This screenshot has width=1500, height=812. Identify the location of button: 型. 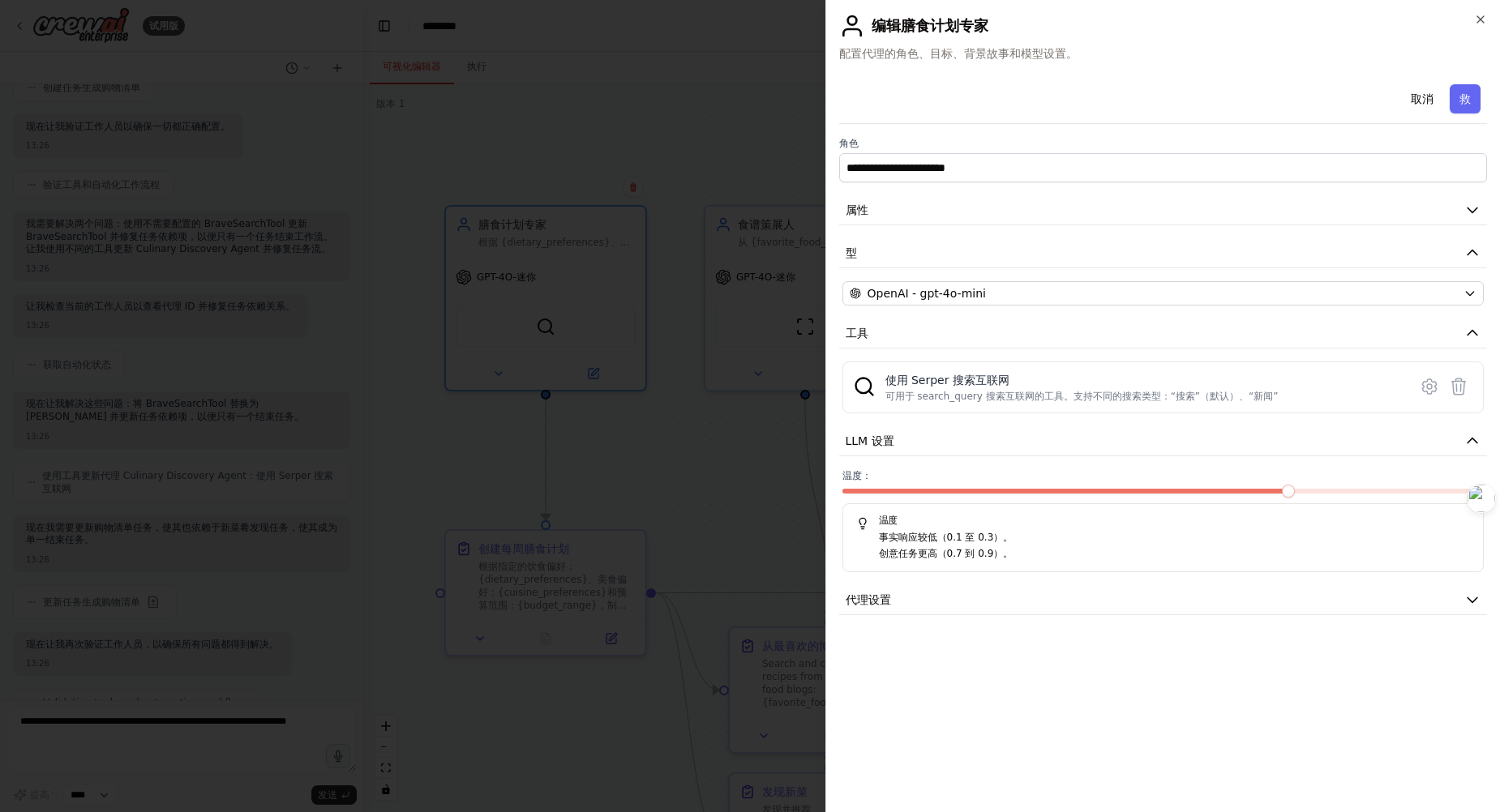
(1163, 253).